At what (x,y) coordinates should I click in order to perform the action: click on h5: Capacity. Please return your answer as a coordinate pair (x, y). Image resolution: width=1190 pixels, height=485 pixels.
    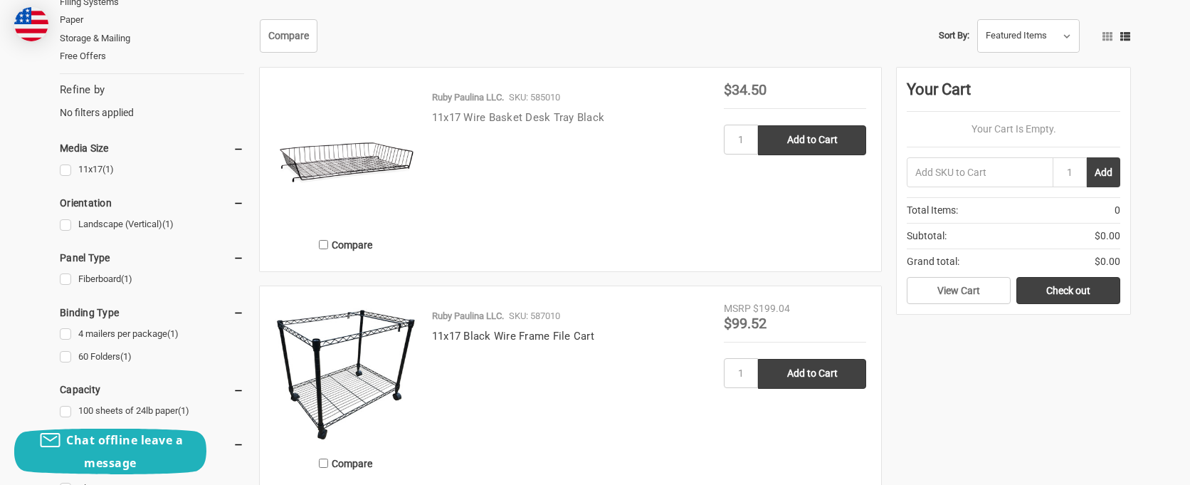
    Looking at the image, I should click on (152, 389).